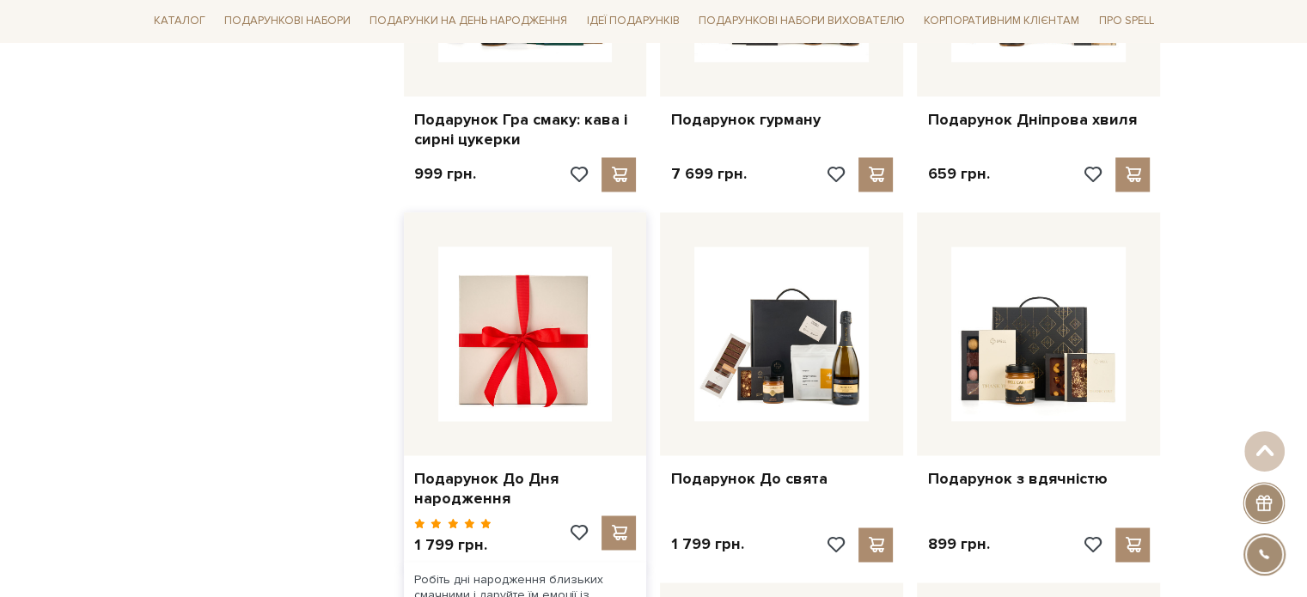 This screenshot has height=597, width=1307. Describe the element at coordinates (1126, 21) in the screenshot. I see `a: Про Spell` at that location.